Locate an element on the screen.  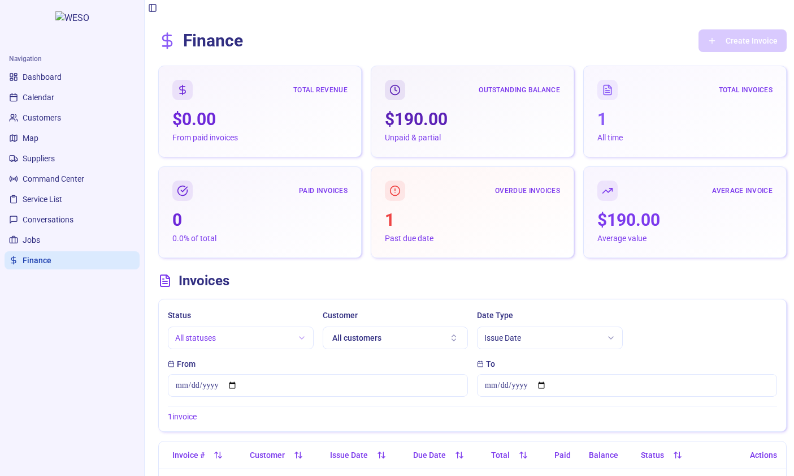
span: 1 invoice is located at coordinates (182, 416).